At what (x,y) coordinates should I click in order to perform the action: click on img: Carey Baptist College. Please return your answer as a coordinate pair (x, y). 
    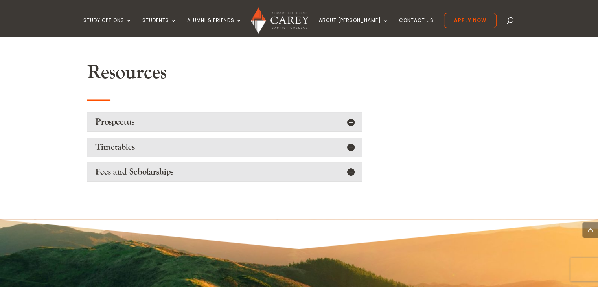
    Looking at the image, I should click on (280, 20).